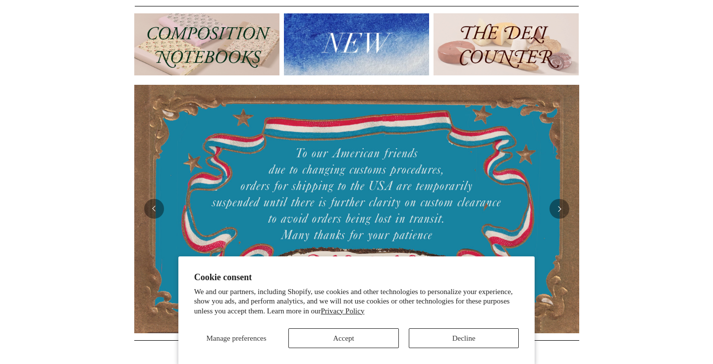  What do you see at coordinates (357, 277) in the screenshot?
I see `h2: Cookie consent` at bounding box center [357, 277].